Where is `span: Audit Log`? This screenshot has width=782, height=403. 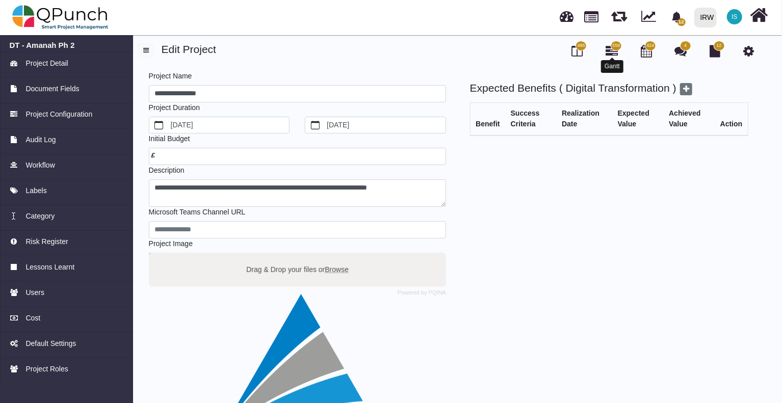 span: Audit Log is located at coordinates (40, 140).